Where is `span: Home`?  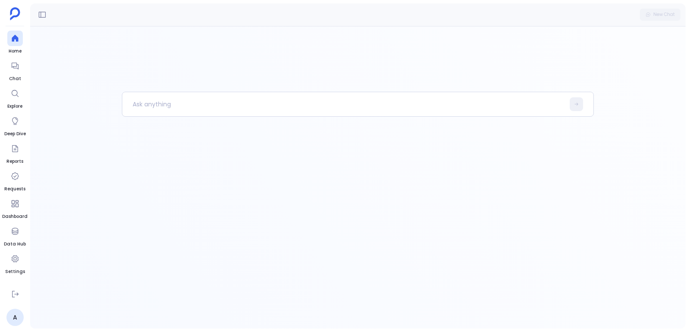
span: Home is located at coordinates (15, 51).